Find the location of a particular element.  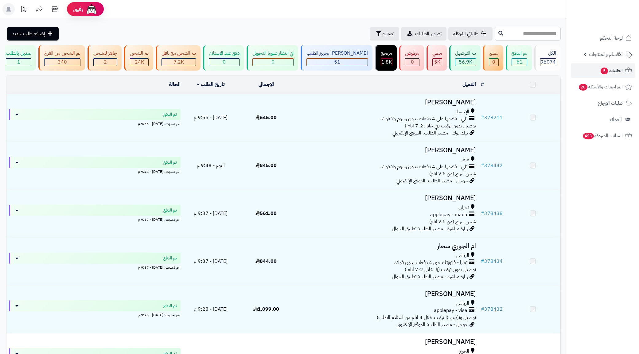

div: معلق is located at coordinates (494, 53).